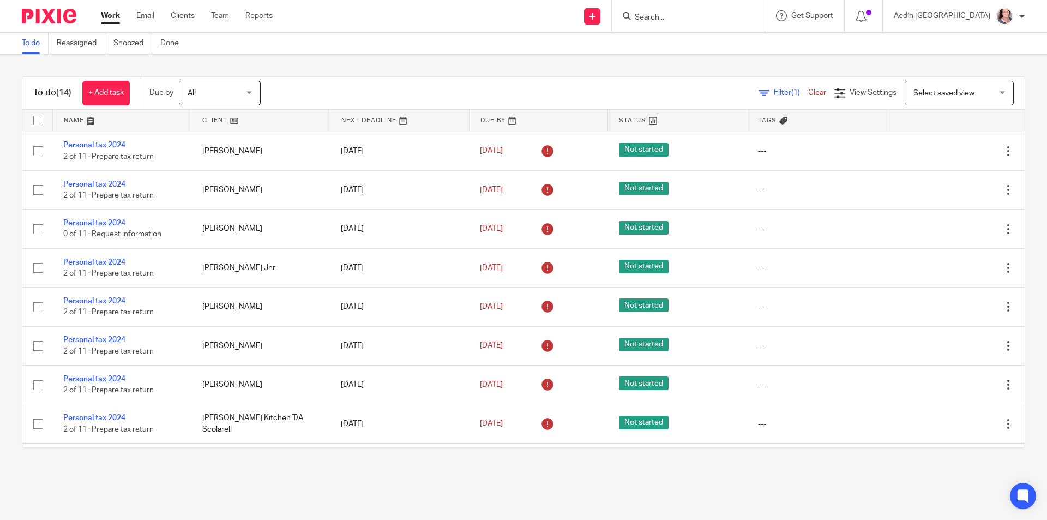 Image resolution: width=1047 pixels, height=520 pixels. Describe the element at coordinates (145, 16) in the screenshot. I see `a: Email` at that location.